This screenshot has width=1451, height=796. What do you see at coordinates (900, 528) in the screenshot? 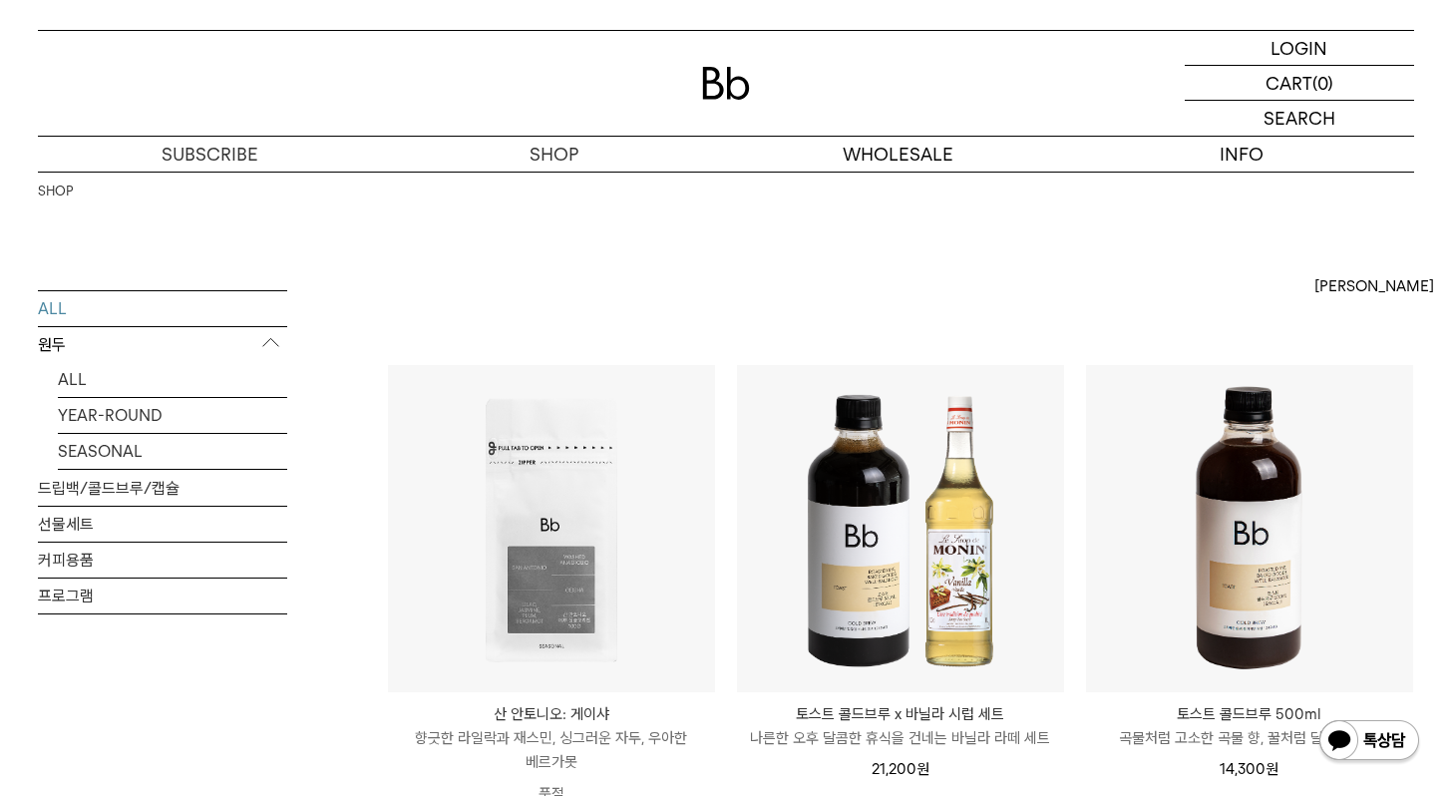
I see `a: 토스트 콜드브루 x 바닐라 시럽 세트` at bounding box center [900, 528].